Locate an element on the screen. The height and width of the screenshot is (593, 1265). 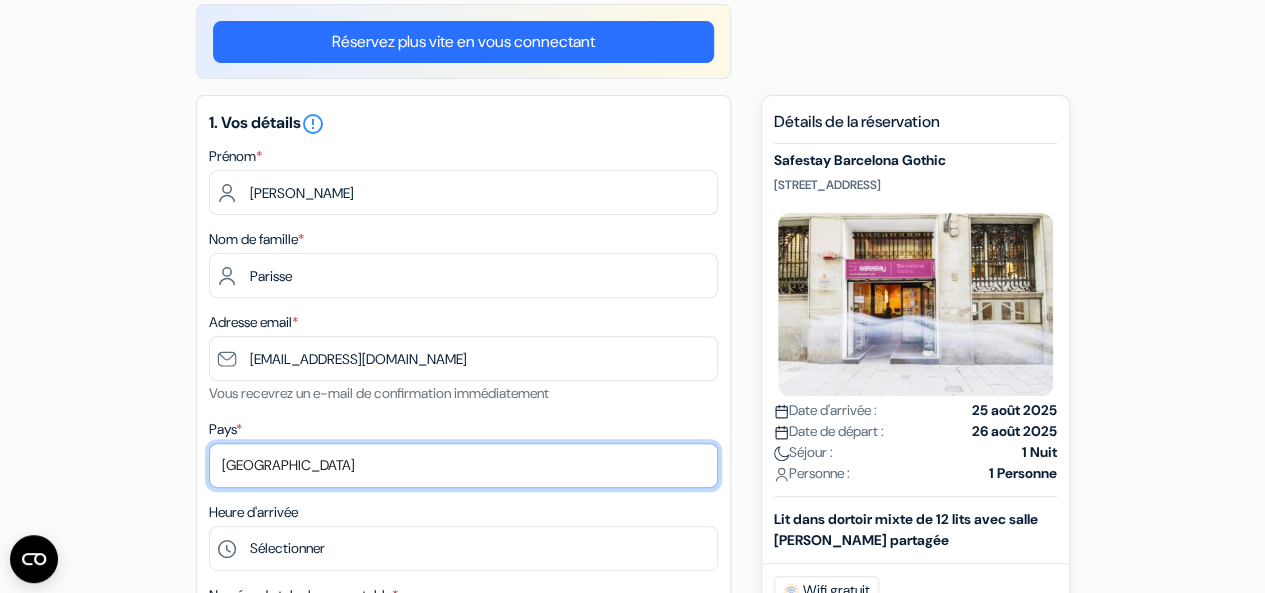
label: Prénom is located at coordinates (235, 156).